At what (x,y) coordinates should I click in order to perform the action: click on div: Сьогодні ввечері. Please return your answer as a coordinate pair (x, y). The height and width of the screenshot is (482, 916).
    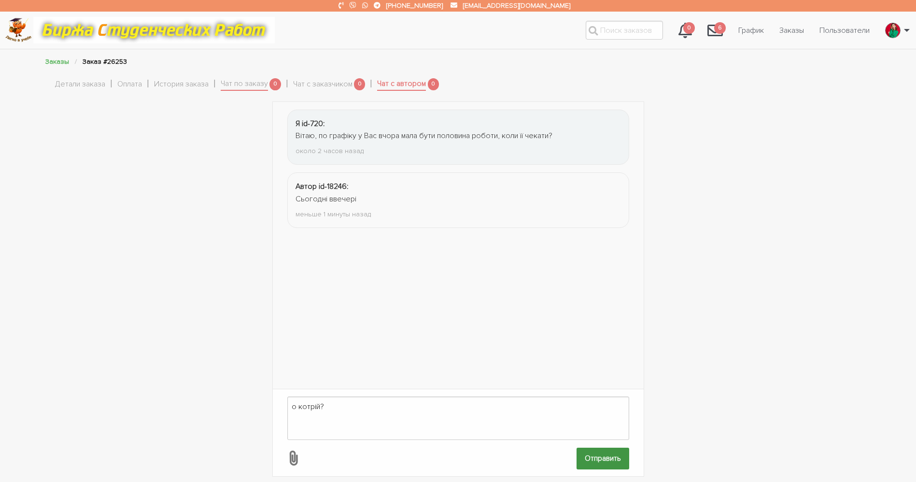
    Looking at the image, I should click on (458, 199).